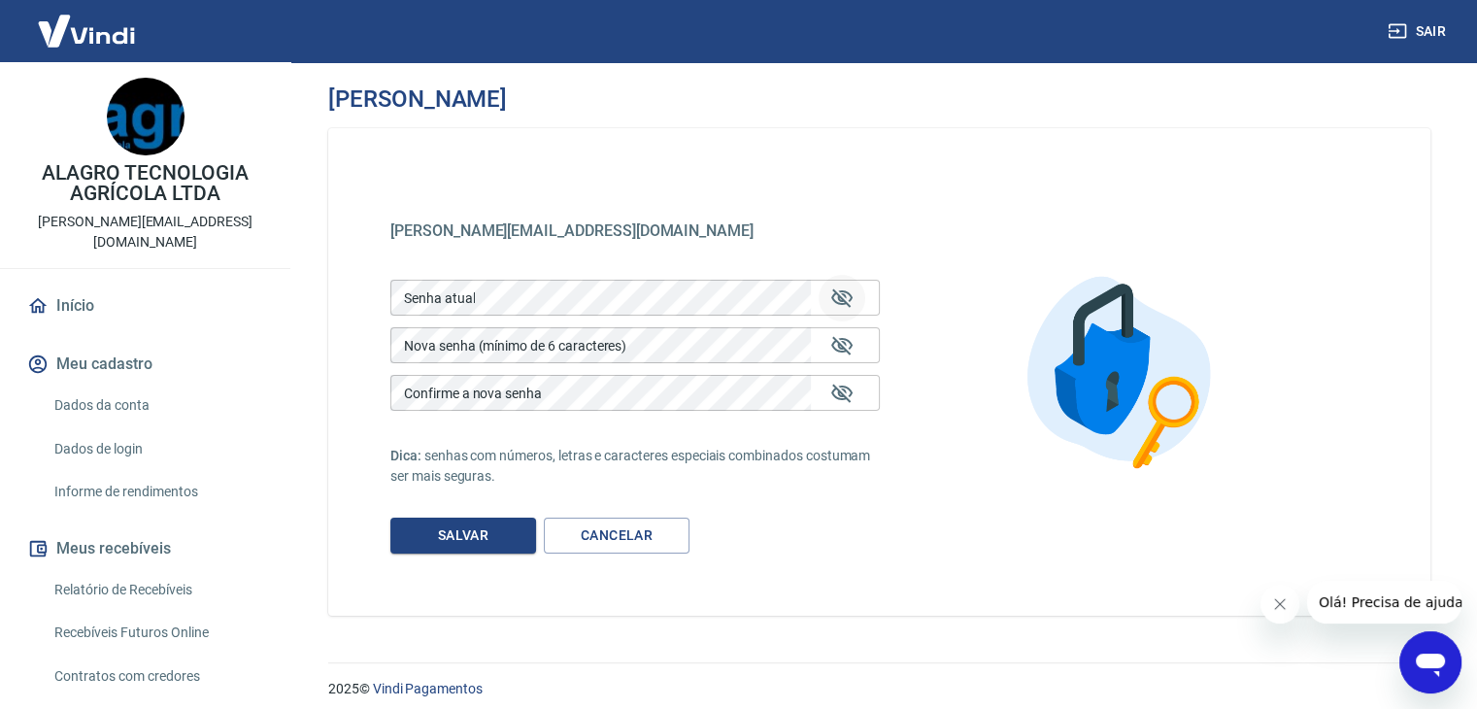 The width and height of the screenshot is (1477, 709). What do you see at coordinates (156, 590) in the screenshot?
I see `a: Relatório de Recebíveis` at bounding box center [156, 590].